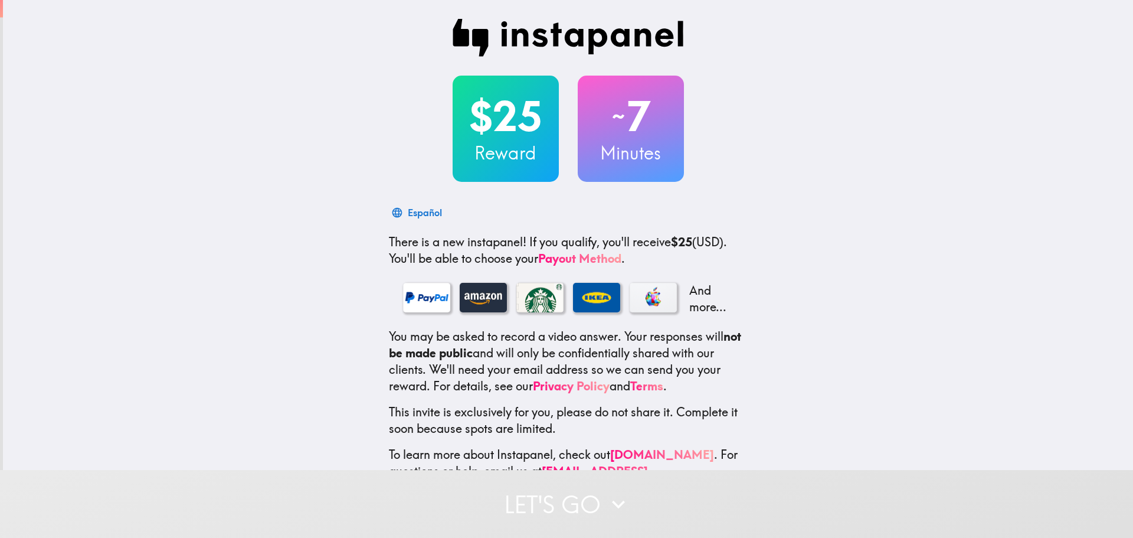  What do you see at coordinates (571, 385) in the screenshot?
I see `a: Privacy Policy` at bounding box center [571, 385].